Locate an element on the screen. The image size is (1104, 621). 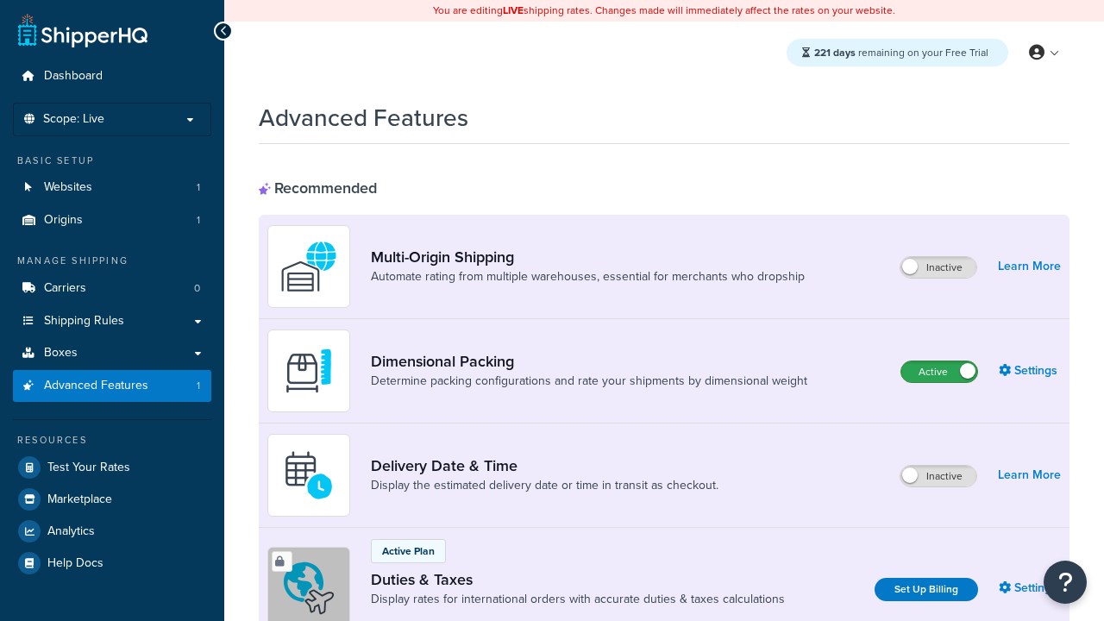
span: Advanced Features is located at coordinates (96, 385).